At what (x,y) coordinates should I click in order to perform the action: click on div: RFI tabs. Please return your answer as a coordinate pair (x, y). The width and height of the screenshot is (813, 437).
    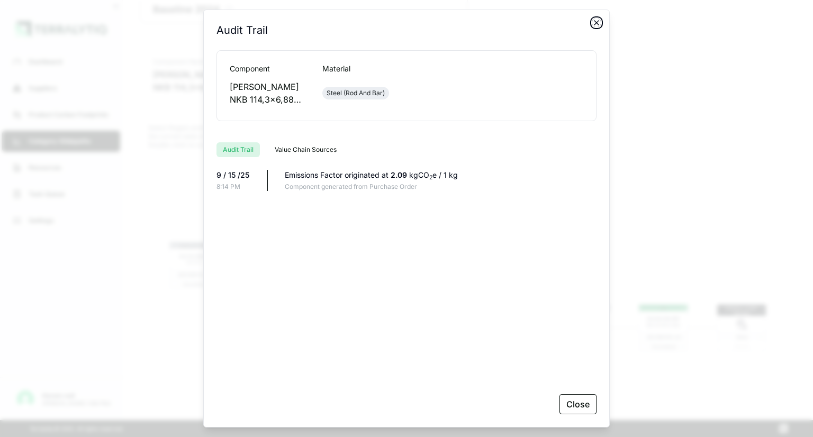
    Looking at the image, I should click on (407, 146).